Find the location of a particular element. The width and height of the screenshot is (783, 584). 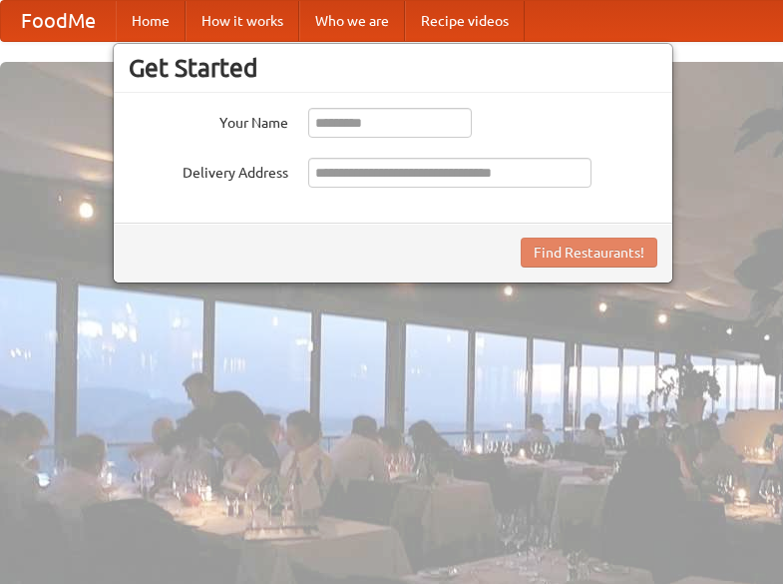

a: Home is located at coordinates (151, 21).